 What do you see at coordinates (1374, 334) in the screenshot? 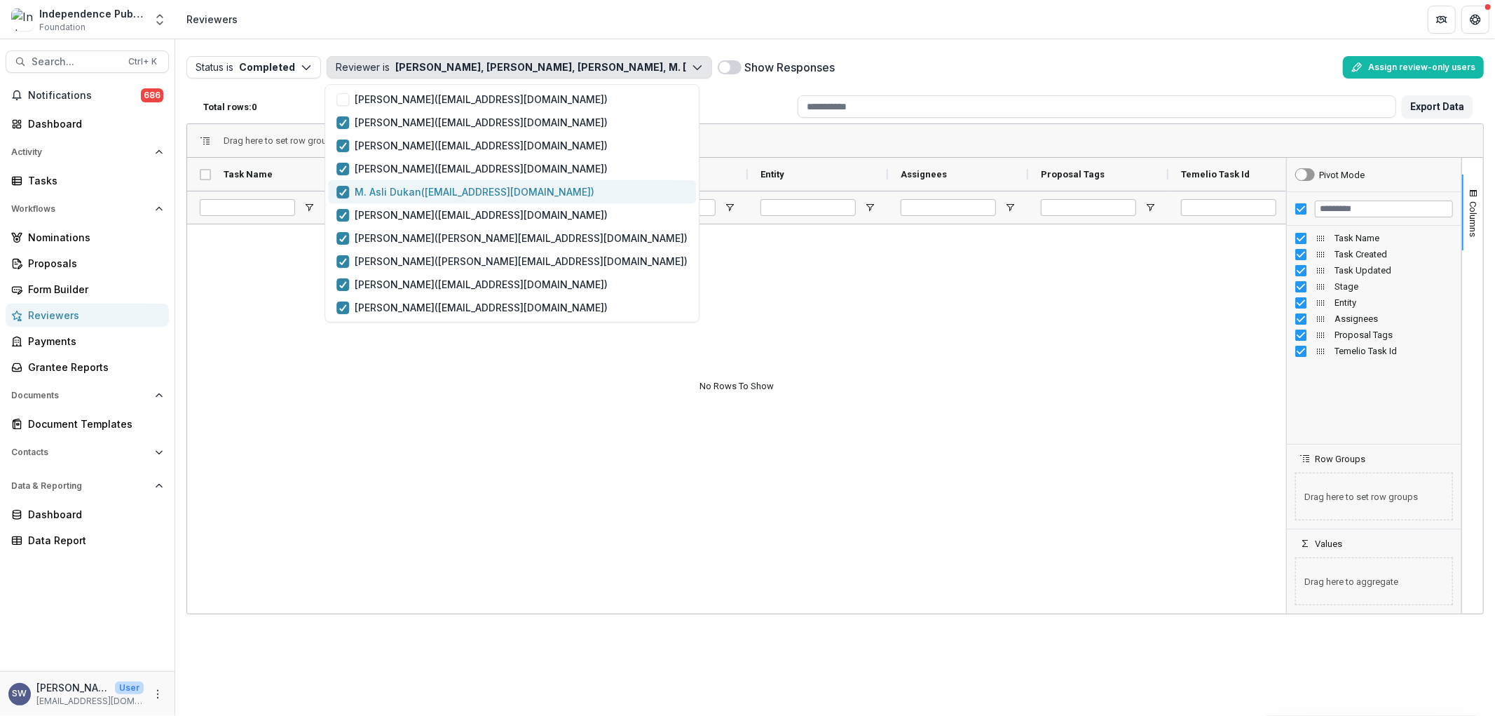
I see `div: Proposal Tags Column` at bounding box center [1374, 334].